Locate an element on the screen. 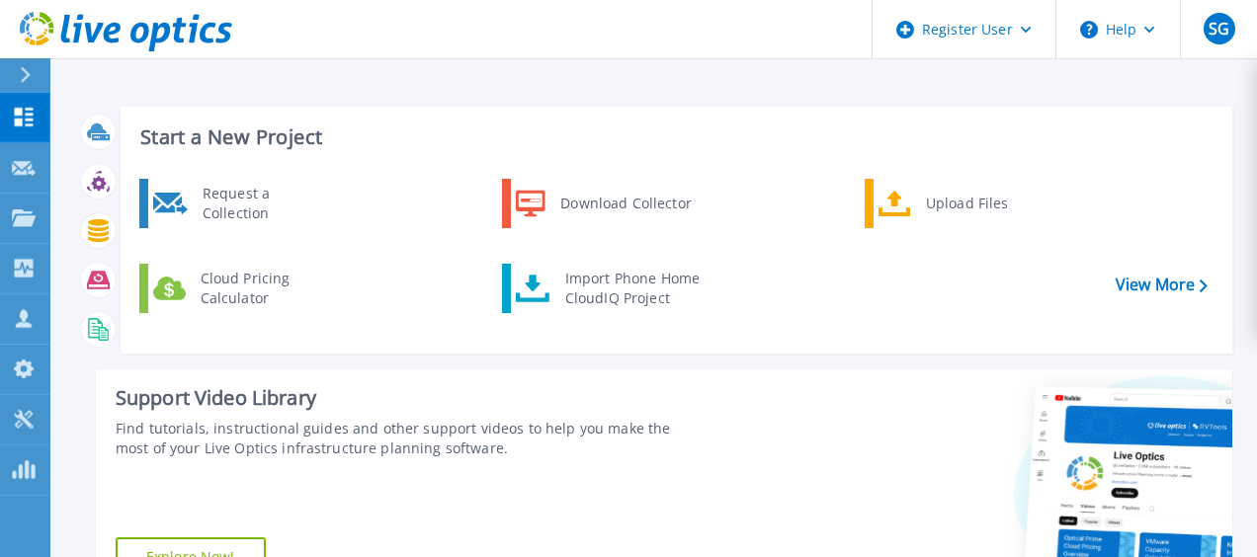 The image size is (1257, 557). div: Cloud Pricing Calculator is located at coordinates (264, 289).